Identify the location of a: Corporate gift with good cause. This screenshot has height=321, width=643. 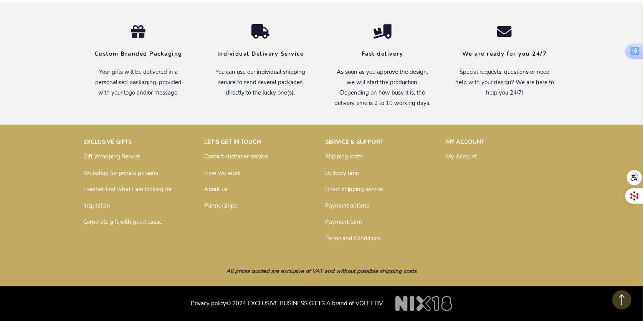
(123, 222).